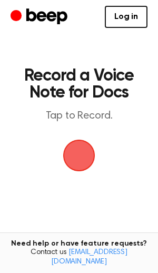 The image size is (158, 273). What do you see at coordinates (79, 156) in the screenshot?
I see `img: Beep Logo` at bounding box center [79, 156].